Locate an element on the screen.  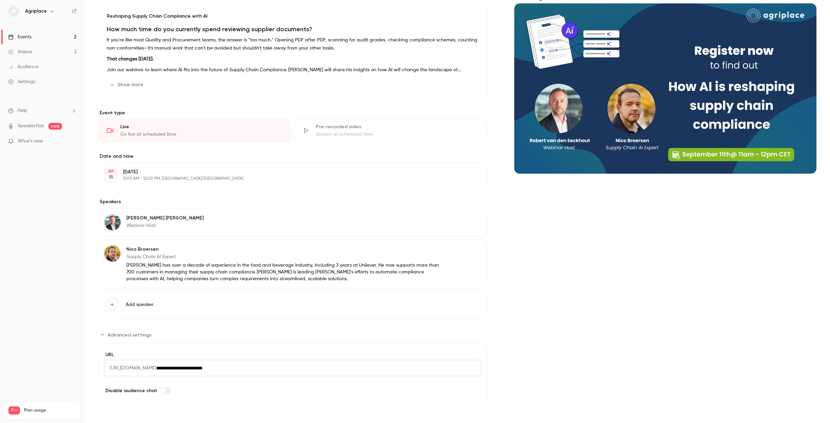
p: Event type is located at coordinates (293, 113).